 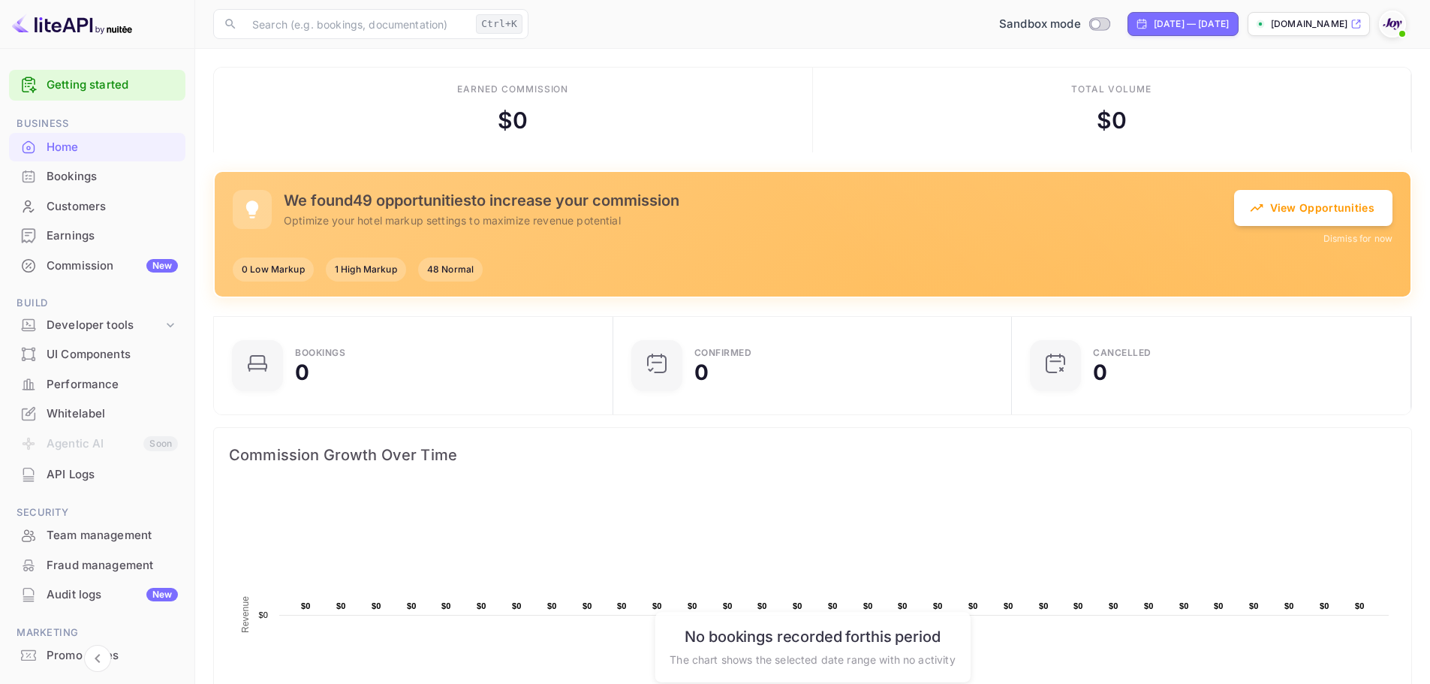 What do you see at coordinates (97, 534) in the screenshot?
I see `a: Team management` at bounding box center [97, 534].